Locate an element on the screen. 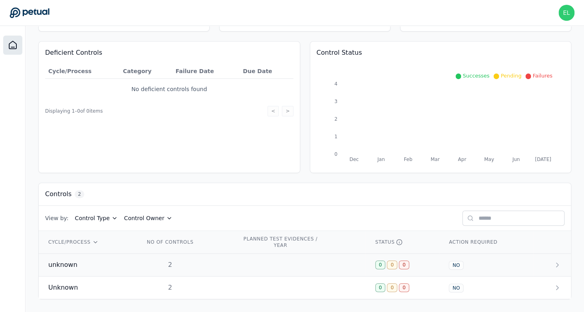  tspan: Apr is located at coordinates (461, 159).